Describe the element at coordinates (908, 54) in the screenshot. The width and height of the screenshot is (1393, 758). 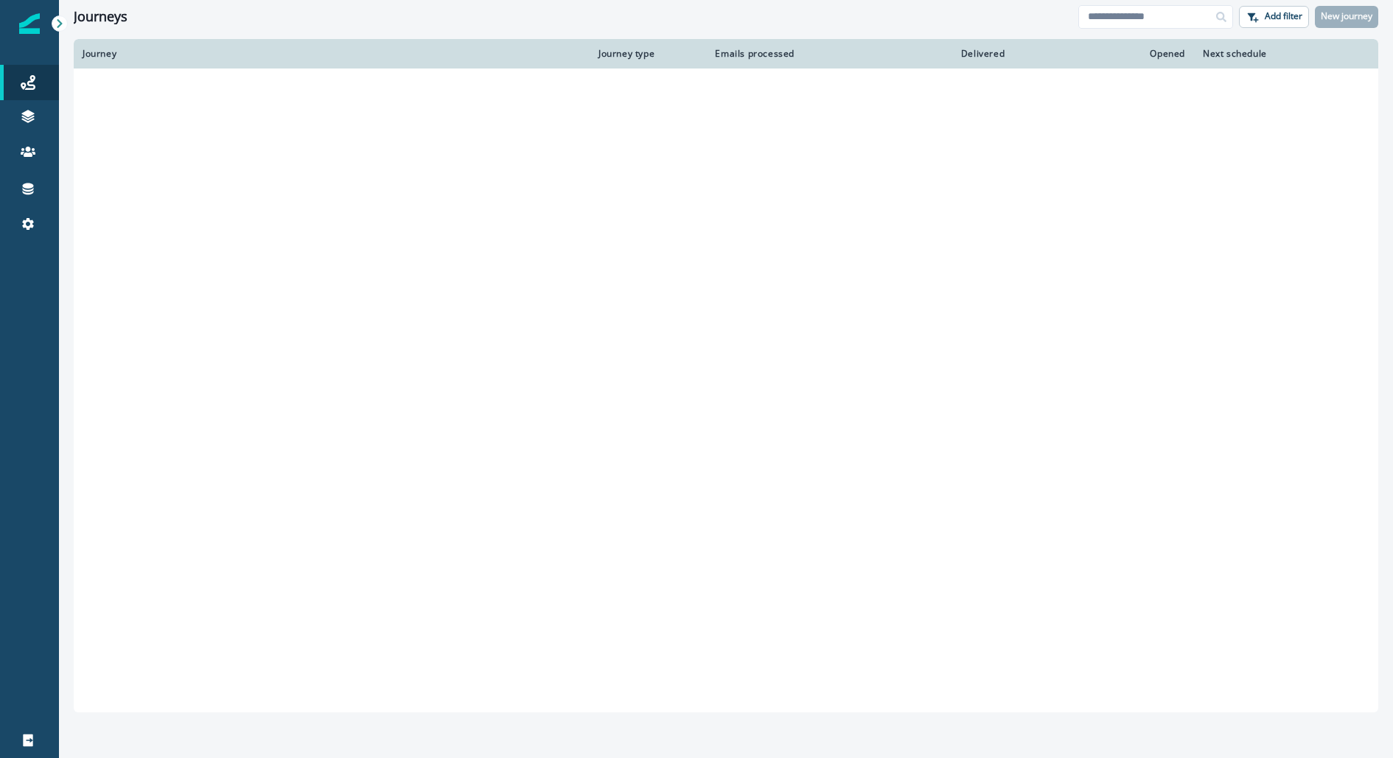
I see `div: Delivered` at that location.